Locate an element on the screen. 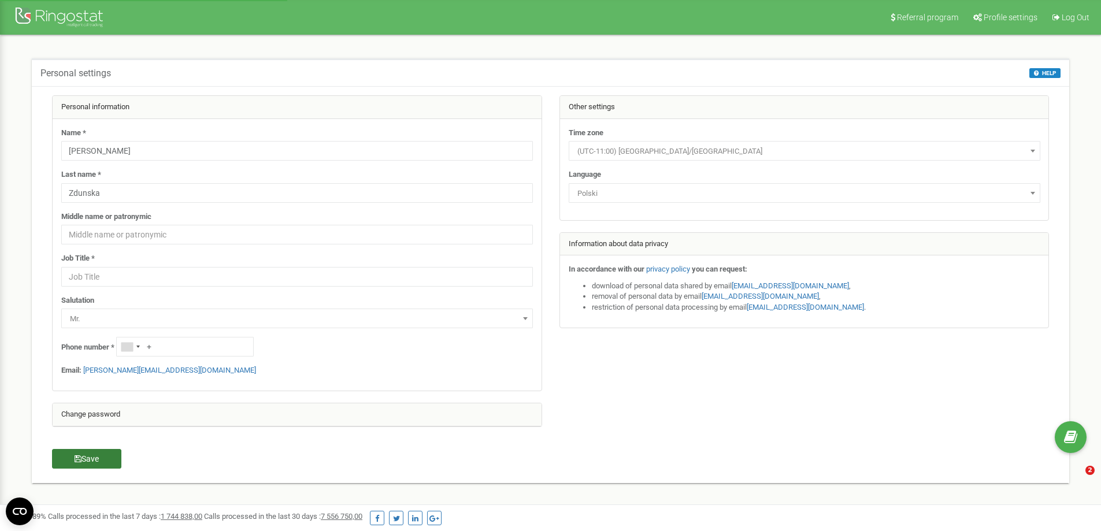 This screenshot has width=1101, height=531. h5: Personal settings is located at coordinates (76, 73).